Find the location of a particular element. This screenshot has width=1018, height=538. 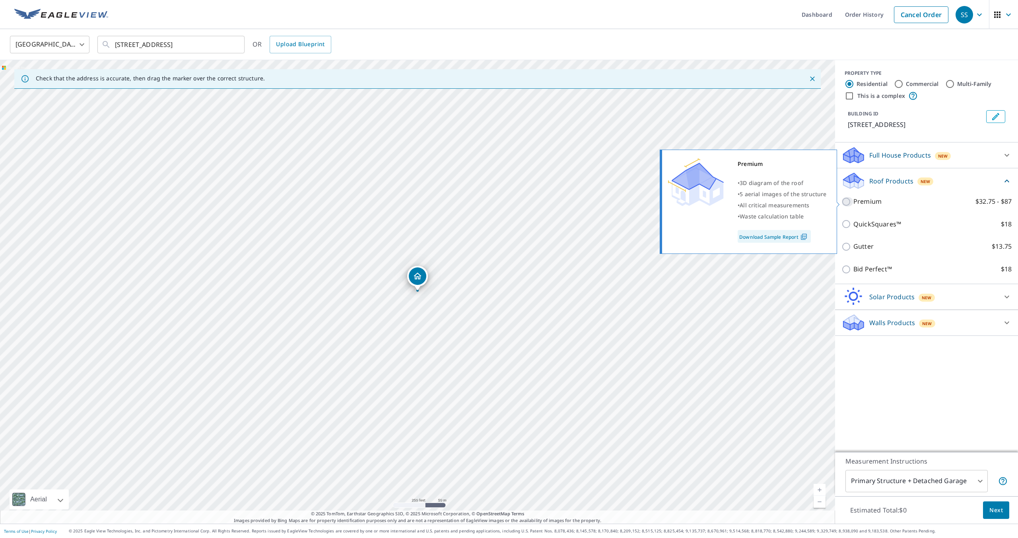

input: Search by address or latitude-longitude is located at coordinates (171, 45).